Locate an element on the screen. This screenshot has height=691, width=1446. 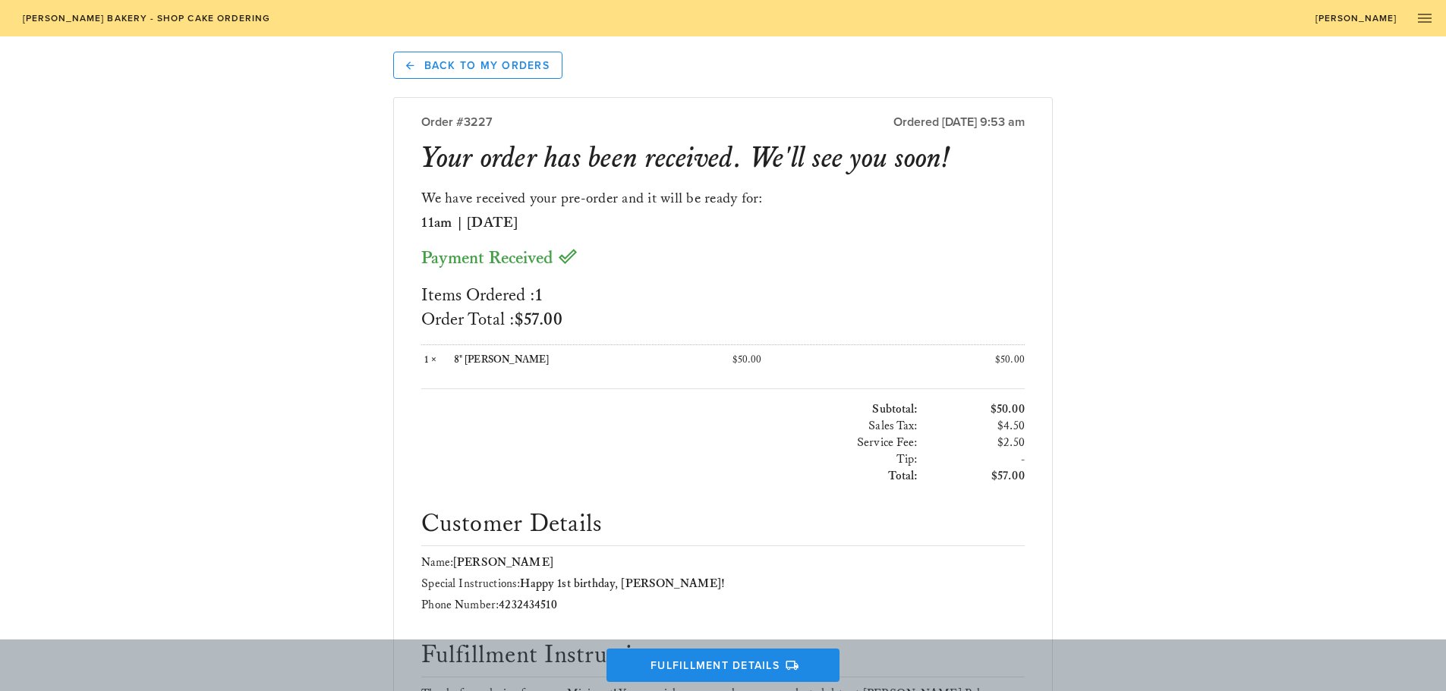
h3: Service Fee: is located at coordinates (669, 443).